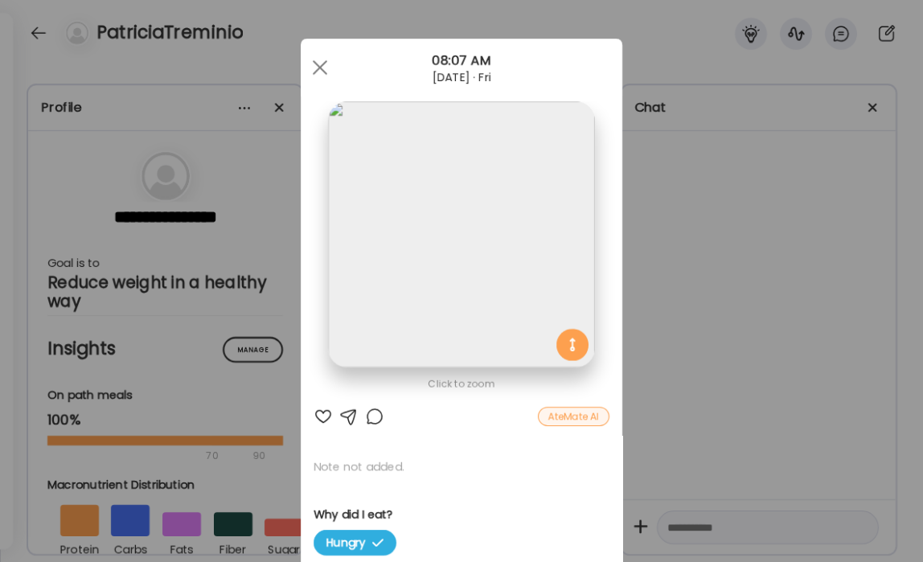 The image size is (923, 562). Describe the element at coordinates (461, 514) in the screenshot. I see `h3: Why did I eat?` at that location.